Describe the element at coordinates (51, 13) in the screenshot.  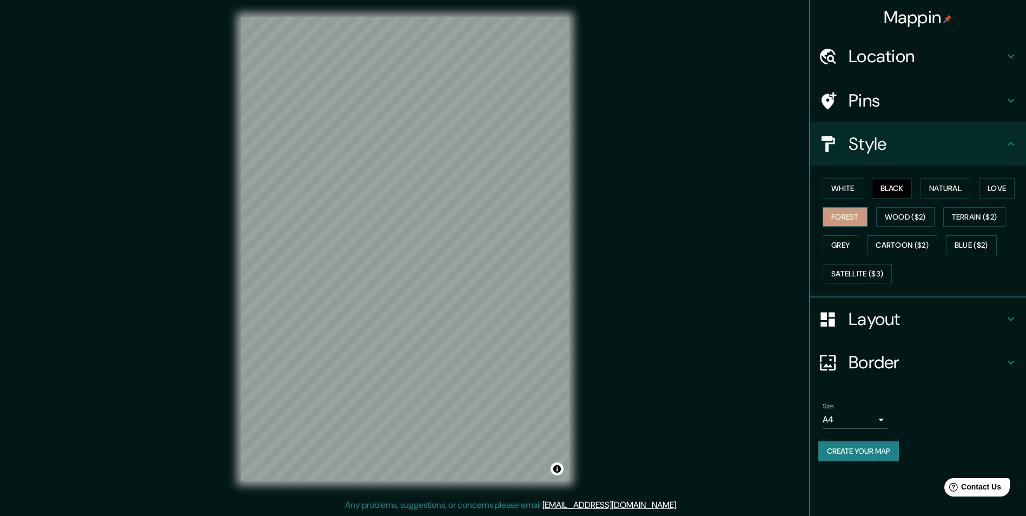
I see `span: Contact Us` at that location.